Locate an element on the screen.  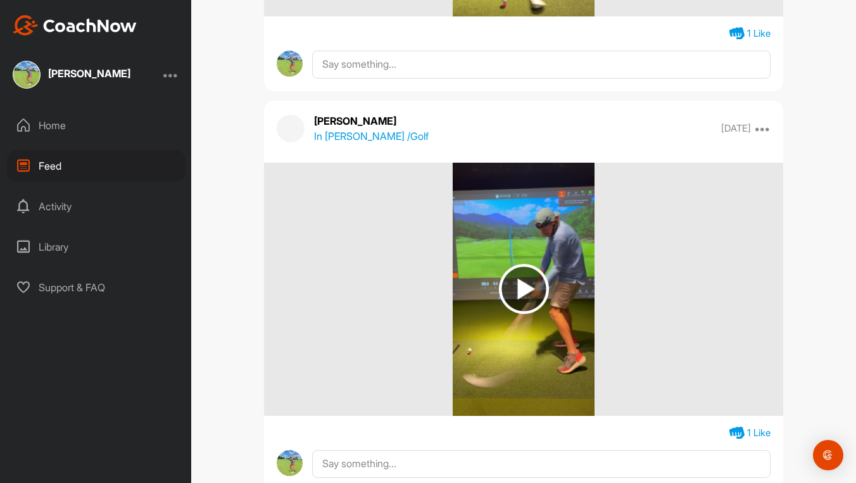
img: square_4e824014de8803684b1aec98ce46d822.jpg is located at coordinates (27, 75).